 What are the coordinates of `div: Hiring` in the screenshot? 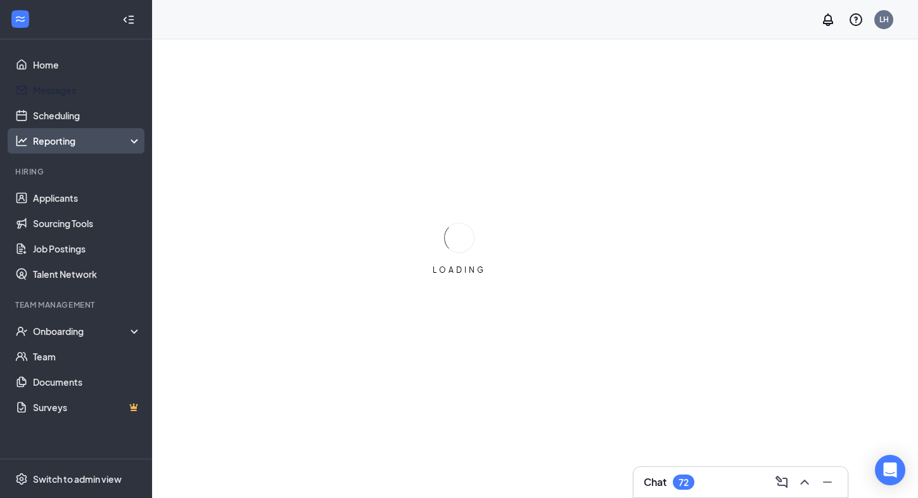 It's located at (77, 171).